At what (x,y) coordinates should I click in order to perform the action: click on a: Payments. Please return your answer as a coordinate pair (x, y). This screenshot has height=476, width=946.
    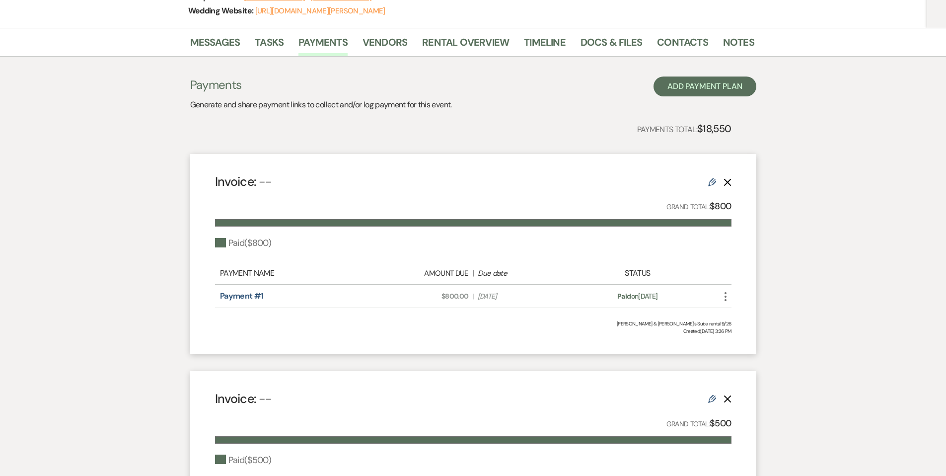
    Looking at the image, I should click on (323, 45).